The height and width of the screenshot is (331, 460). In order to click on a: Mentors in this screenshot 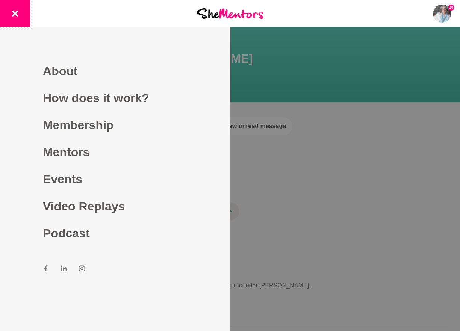, I will do `click(115, 152)`.